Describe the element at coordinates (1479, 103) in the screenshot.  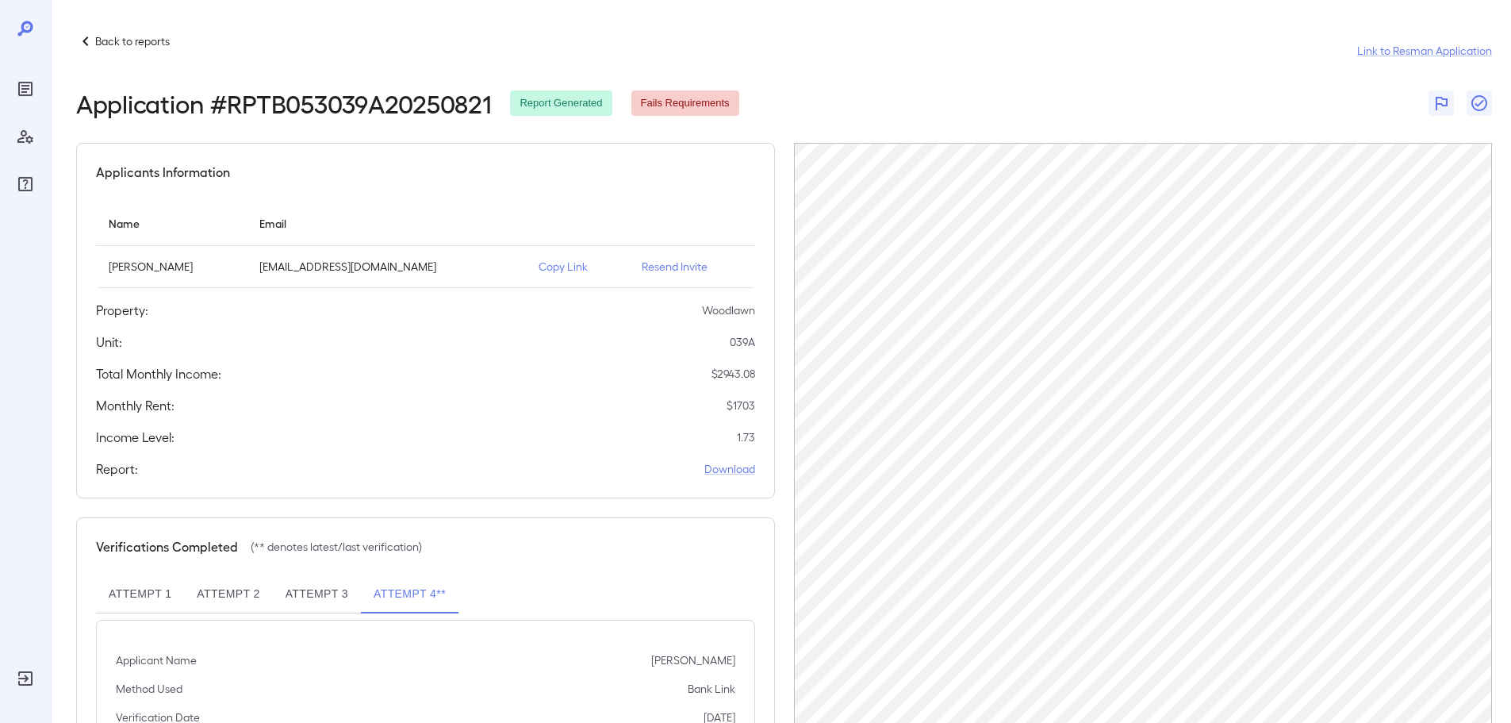
I see `button: Close Report` at that location.